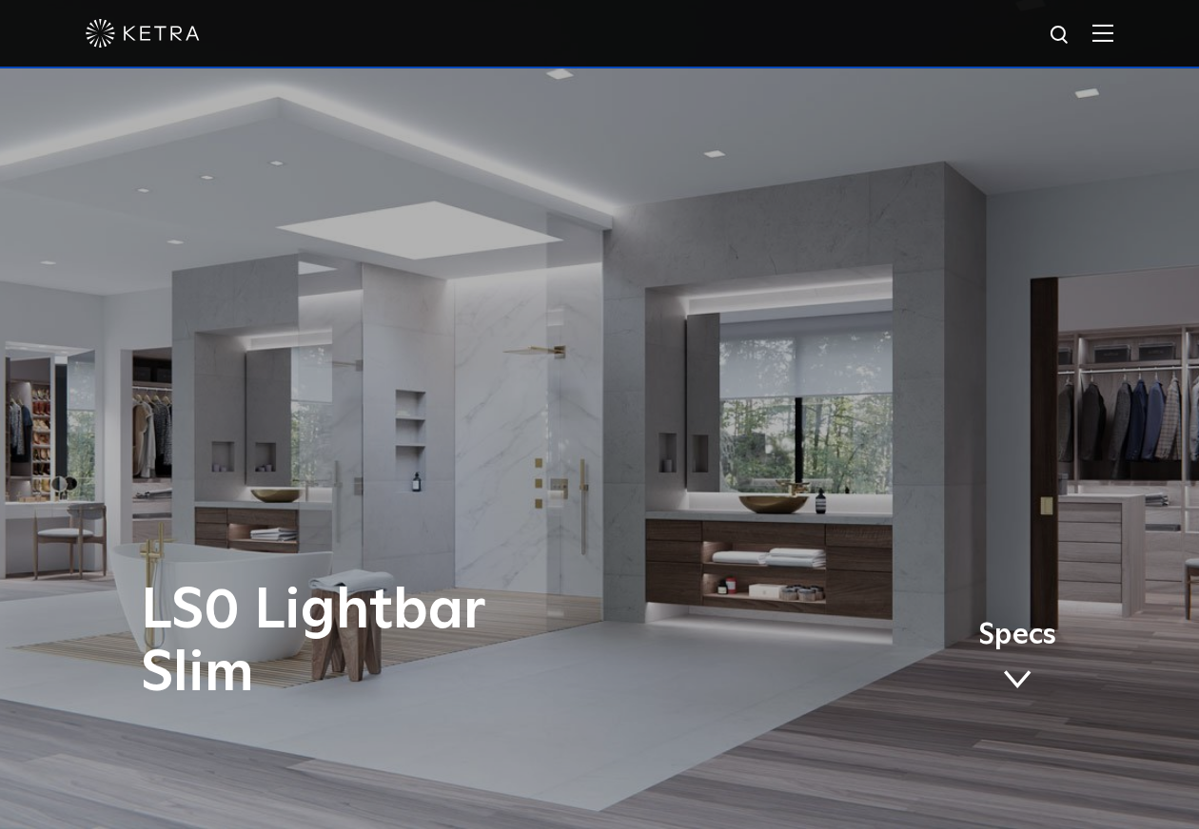 Image resolution: width=1199 pixels, height=829 pixels. What do you see at coordinates (1017, 659) in the screenshot?
I see `a: Specs` at bounding box center [1017, 659].